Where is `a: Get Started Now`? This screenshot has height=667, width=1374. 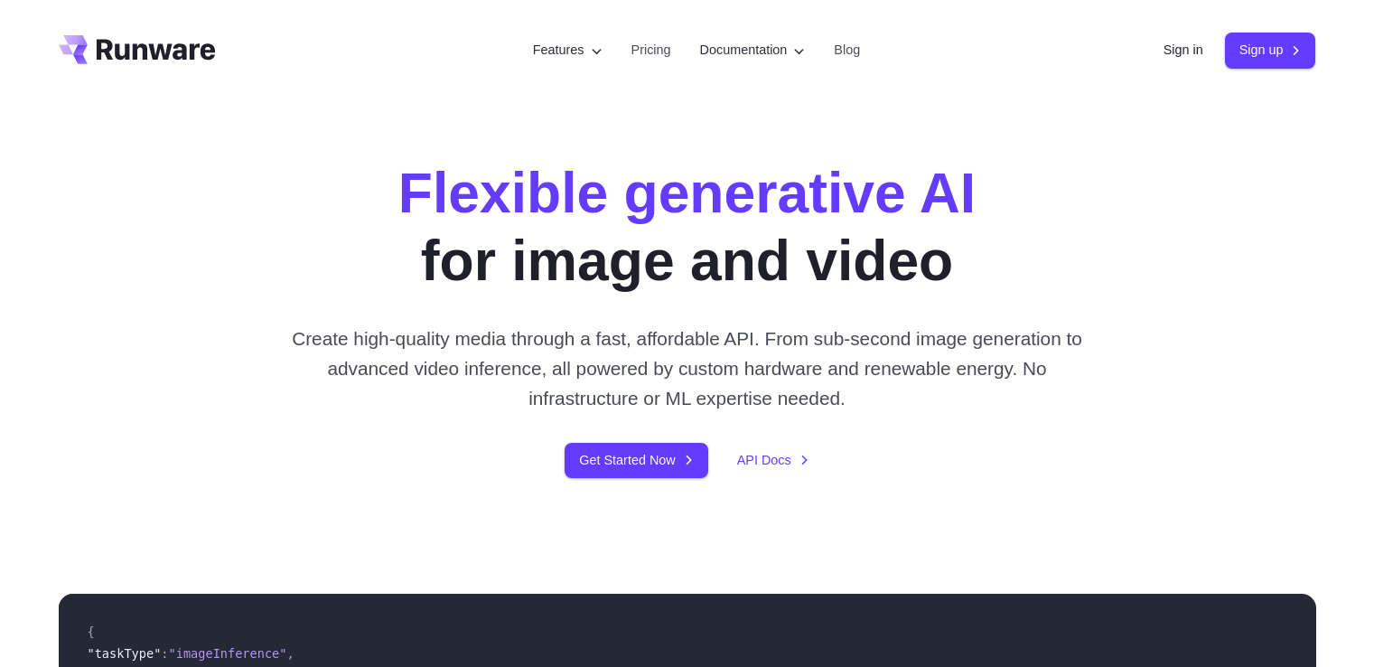
a: Get Started Now is located at coordinates (636, 460).